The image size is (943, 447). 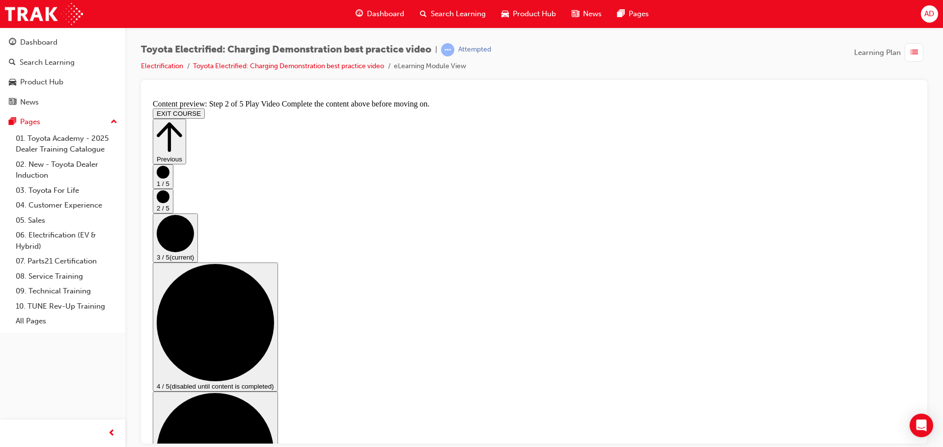 What do you see at coordinates (385, 14) in the screenshot?
I see `span: Dashboard` at bounding box center [385, 14].